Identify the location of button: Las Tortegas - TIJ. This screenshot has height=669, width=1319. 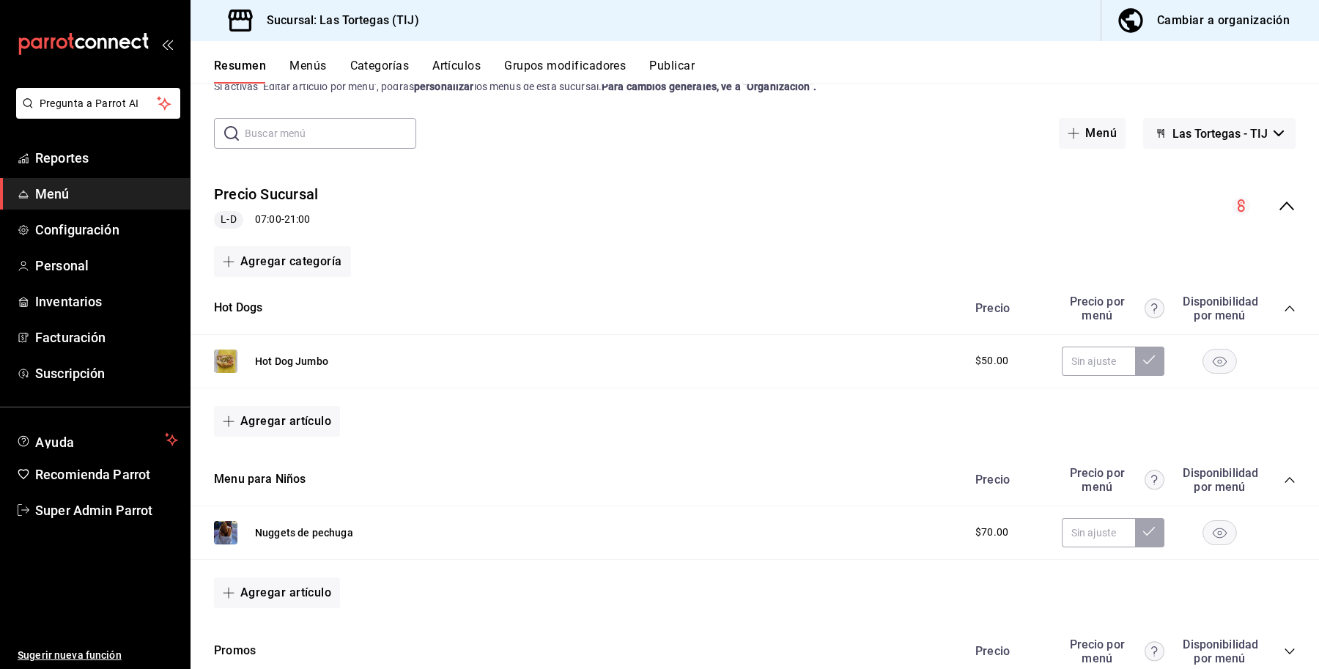
(1220, 133).